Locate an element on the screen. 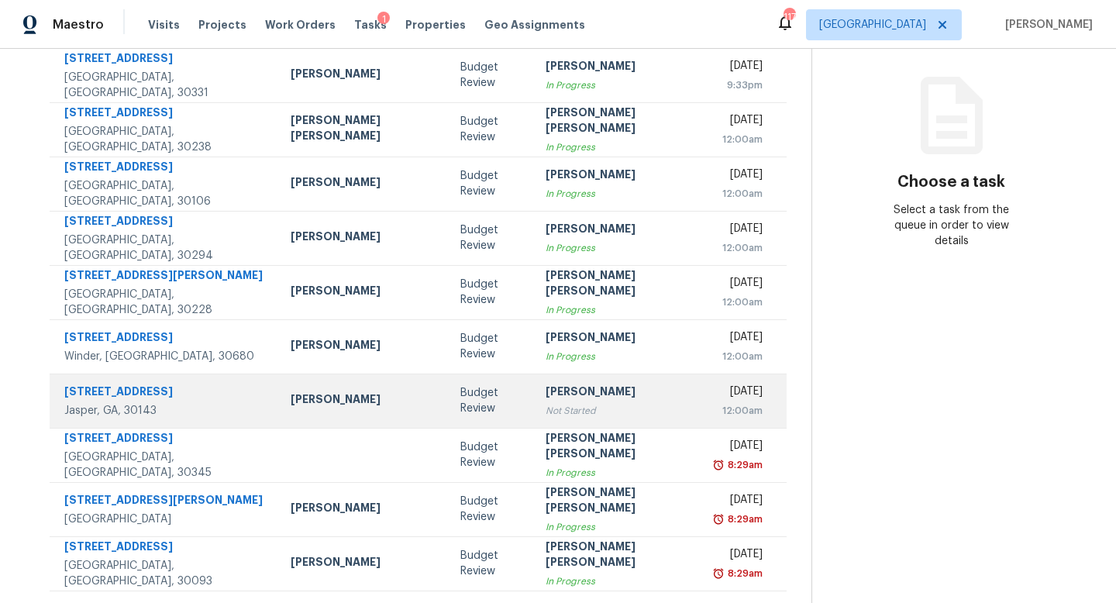 The width and height of the screenshot is (1116, 603). span: Properties is located at coordinates (436, 25).